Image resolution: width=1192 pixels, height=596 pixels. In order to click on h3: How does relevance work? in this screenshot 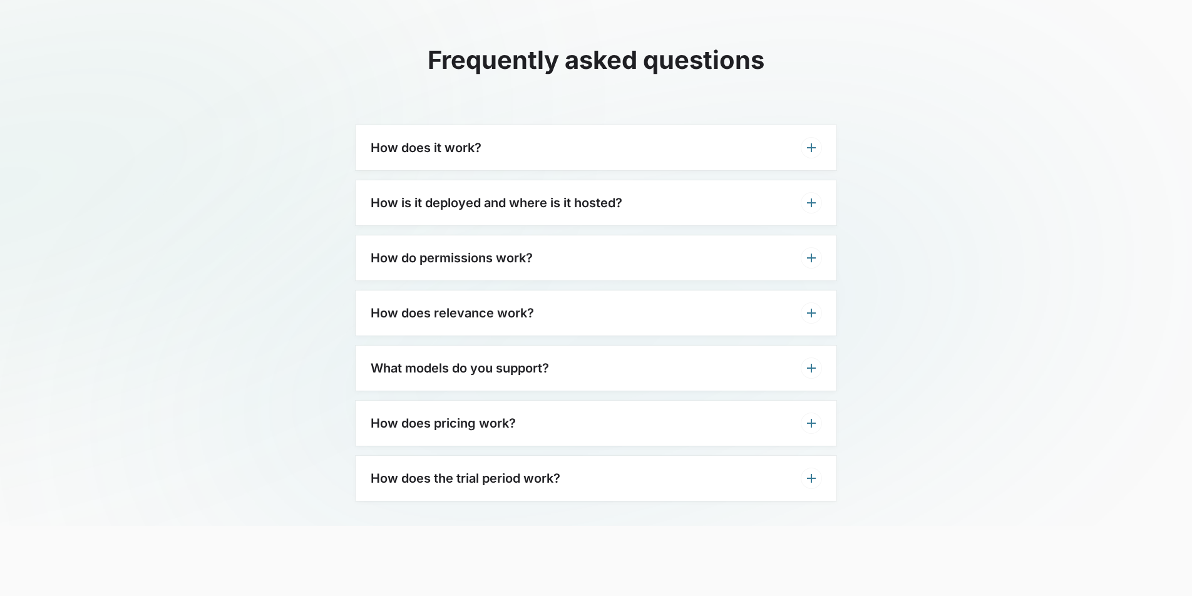, I will do `click(452, 313)`.